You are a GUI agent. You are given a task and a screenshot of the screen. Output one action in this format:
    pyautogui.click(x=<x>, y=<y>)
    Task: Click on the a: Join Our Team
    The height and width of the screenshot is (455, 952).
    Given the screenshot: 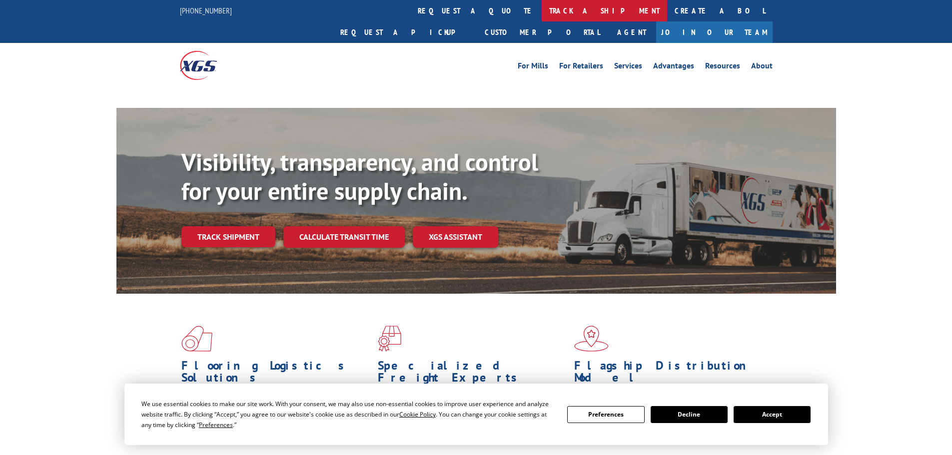 What is the action you would take?
    pyautogui.click(x=714, y=32)
    